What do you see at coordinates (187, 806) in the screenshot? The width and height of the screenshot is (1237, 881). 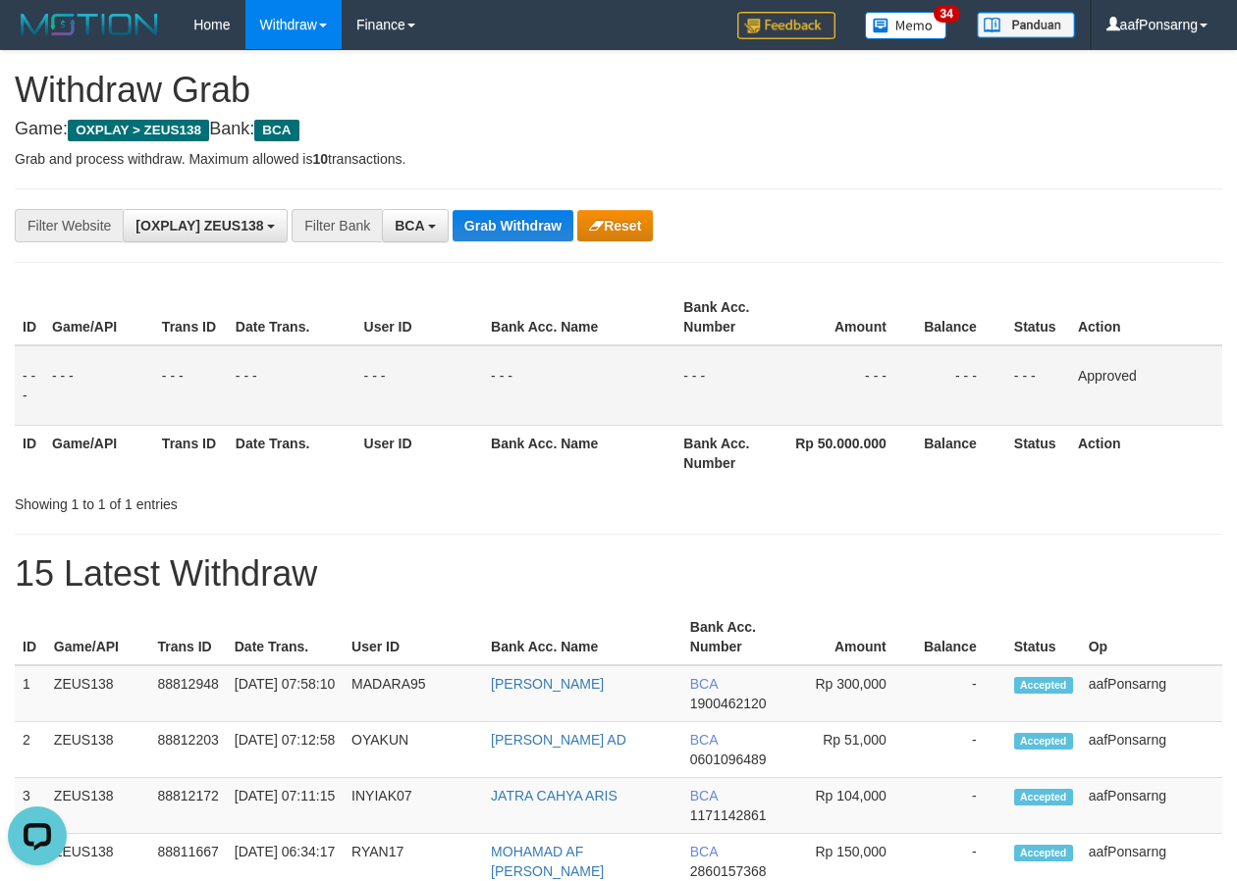 I see `td: 88812172` at bounding box center [187, 806].